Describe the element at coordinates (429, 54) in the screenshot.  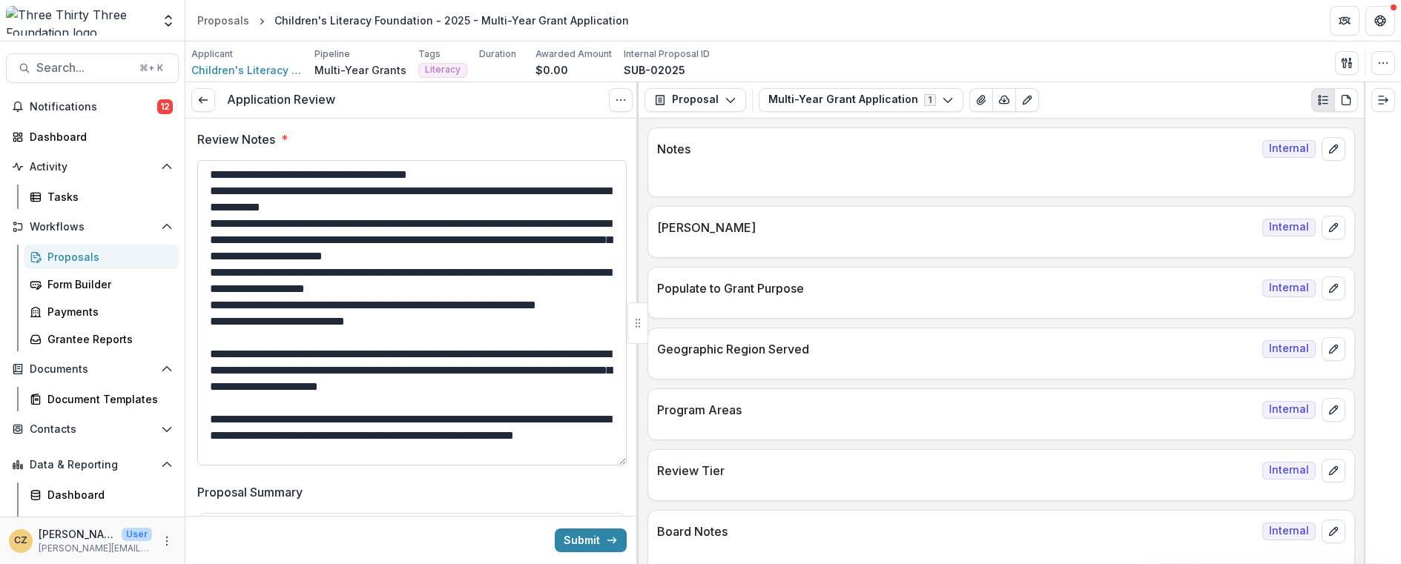
I see `p: Tags` at that location.